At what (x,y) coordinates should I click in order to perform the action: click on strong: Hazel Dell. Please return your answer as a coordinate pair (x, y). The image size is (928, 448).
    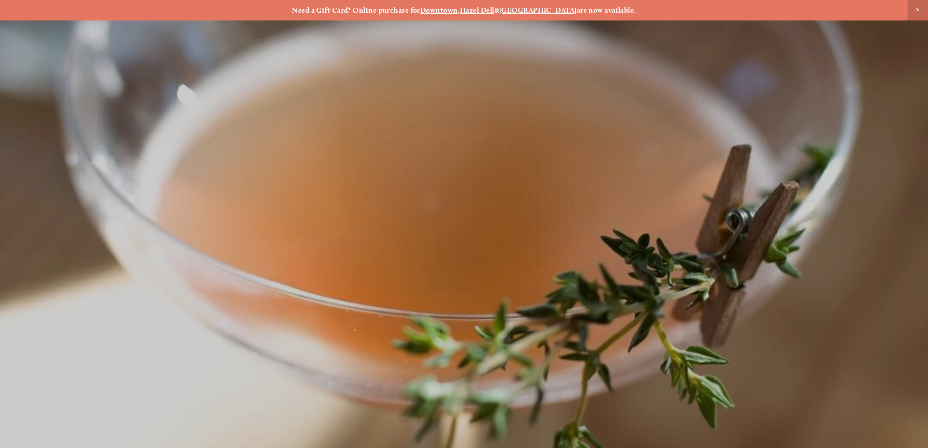
    Looking at the image, I should click on (477, 10).